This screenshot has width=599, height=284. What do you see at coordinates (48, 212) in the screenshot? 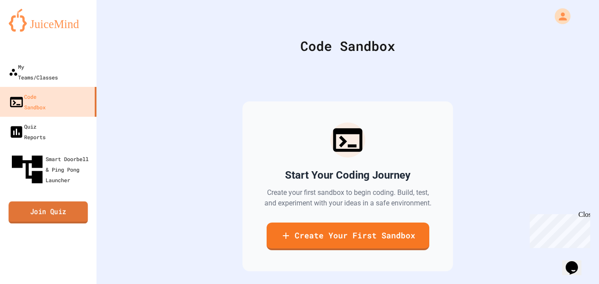
I see `a: Join Quiz` at bounding box center [48, 212].